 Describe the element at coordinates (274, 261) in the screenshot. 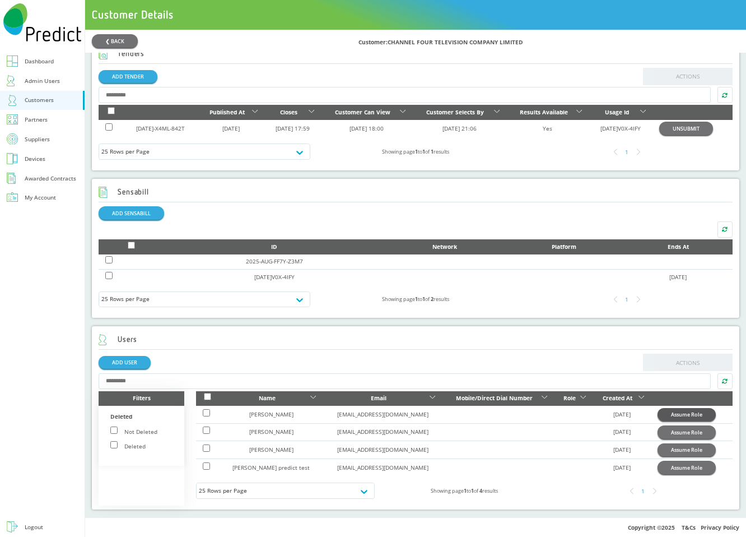

I see `a: 2025-AUG-FF7Y-Z3M7` at that location.